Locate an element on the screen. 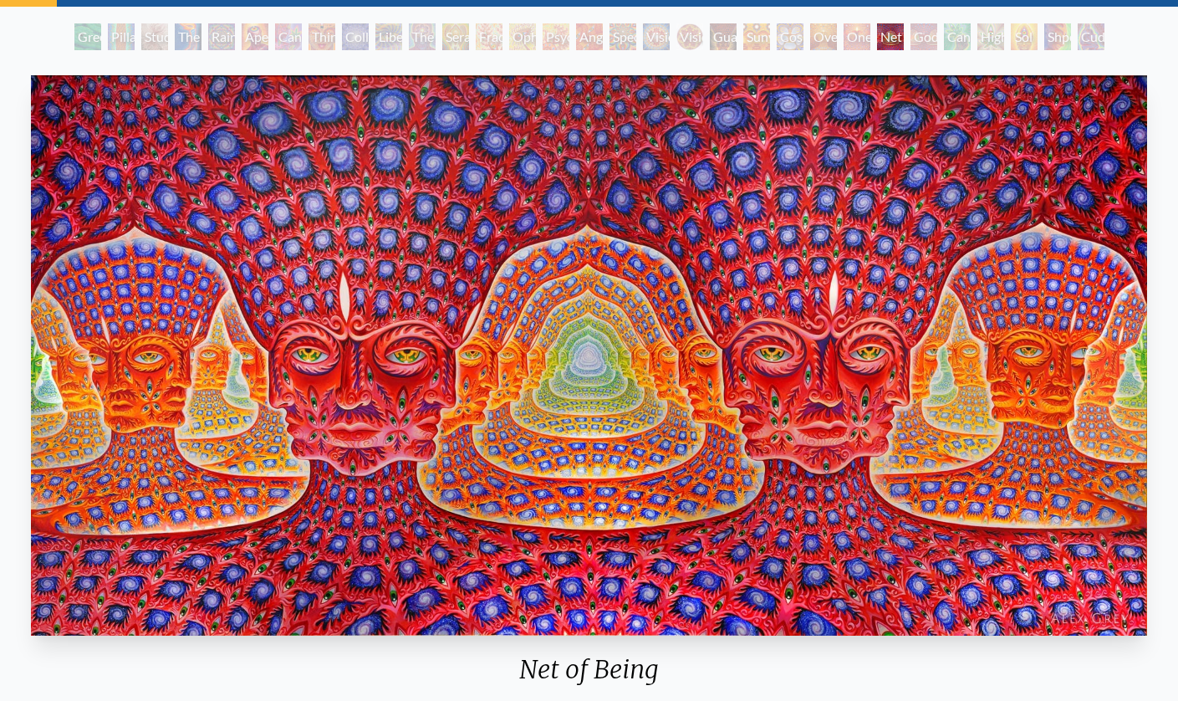 This screenshot has height=701, width=1178. div: Spectral Lotus is located at coordinates (623, 37).